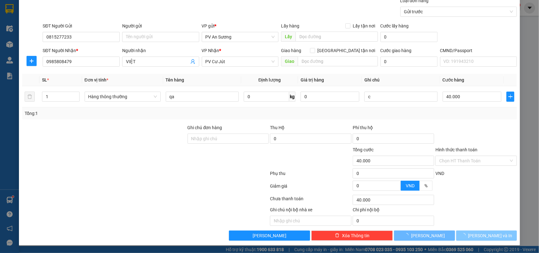 The height and width of the screenshot is (253, 539). What do you see at coordinates (205, 127) in the screenshot?
I see `label: Ghi chú đơn hàng` at bounding box center [205, 127].